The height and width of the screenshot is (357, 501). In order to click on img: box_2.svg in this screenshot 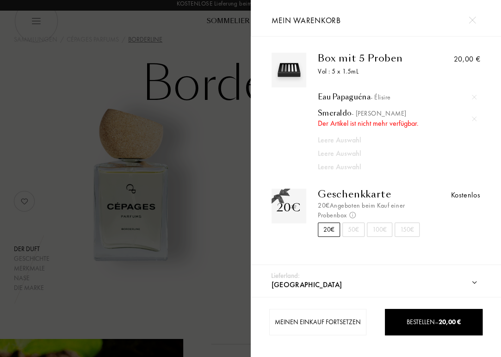, I will do `click(288, 70)`.